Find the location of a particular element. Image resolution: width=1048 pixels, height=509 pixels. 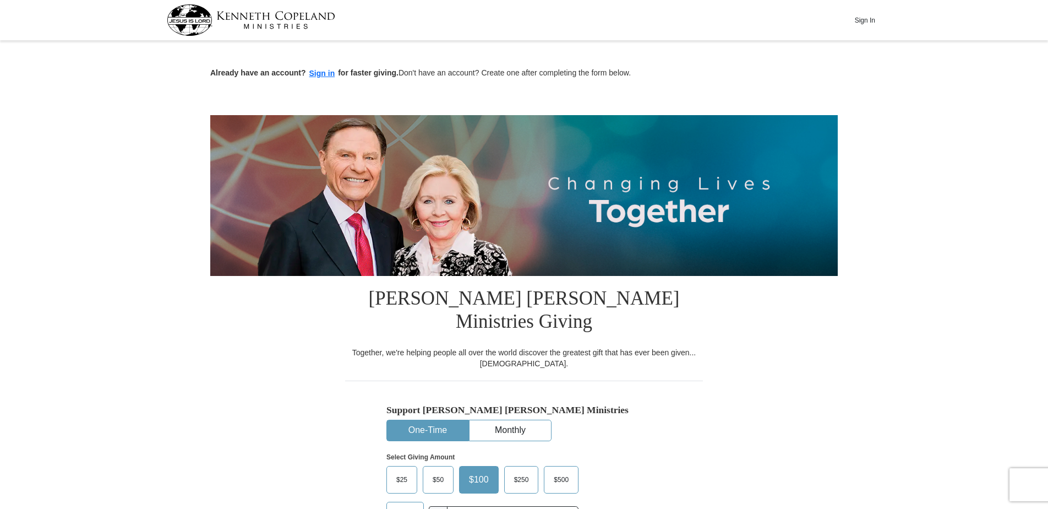

p: Don't have an account? Create one after completing the form below. is located at coordinates (524, 73).